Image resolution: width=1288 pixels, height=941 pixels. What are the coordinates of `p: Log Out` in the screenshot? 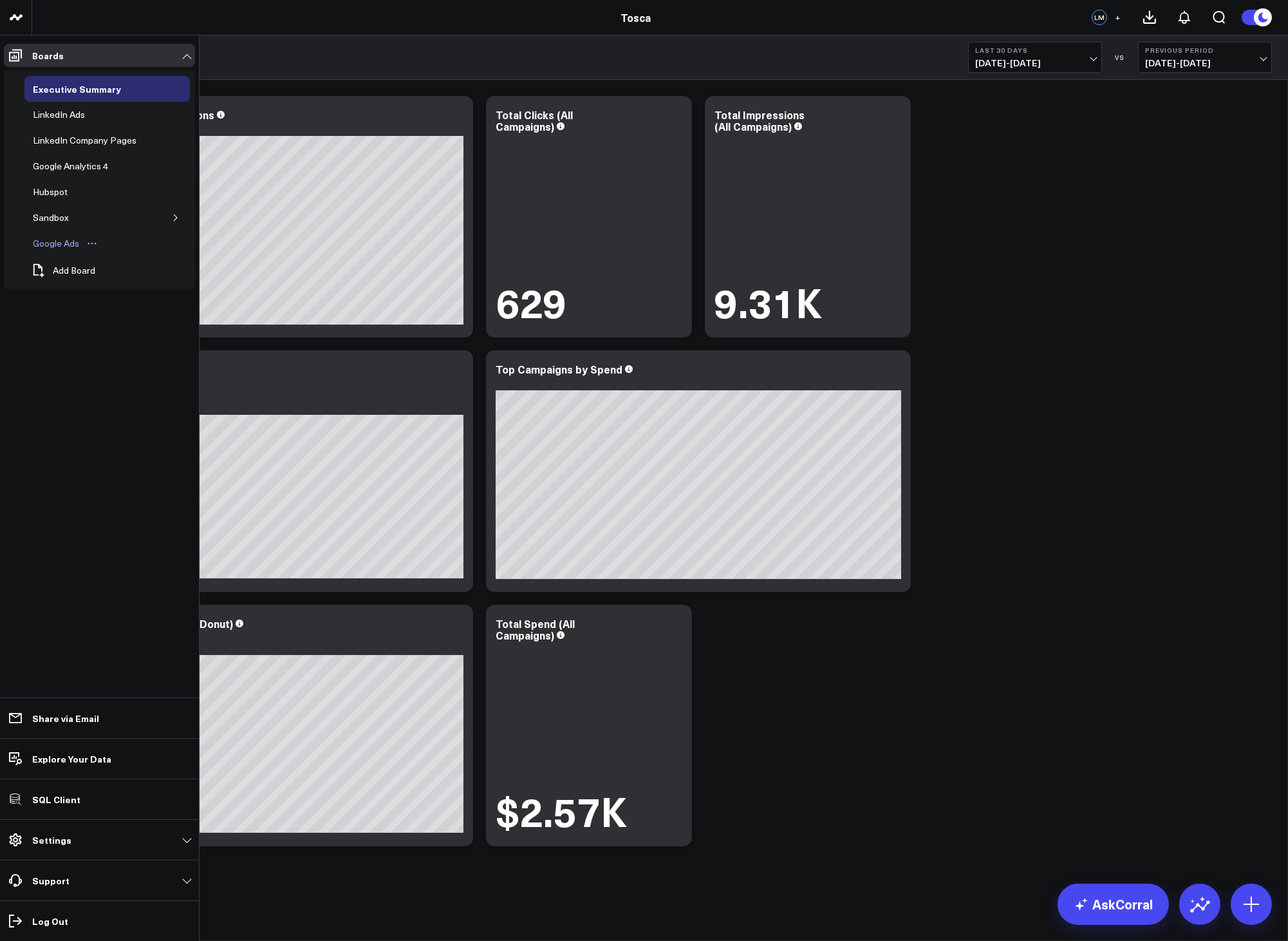 It's located at (50, 921).